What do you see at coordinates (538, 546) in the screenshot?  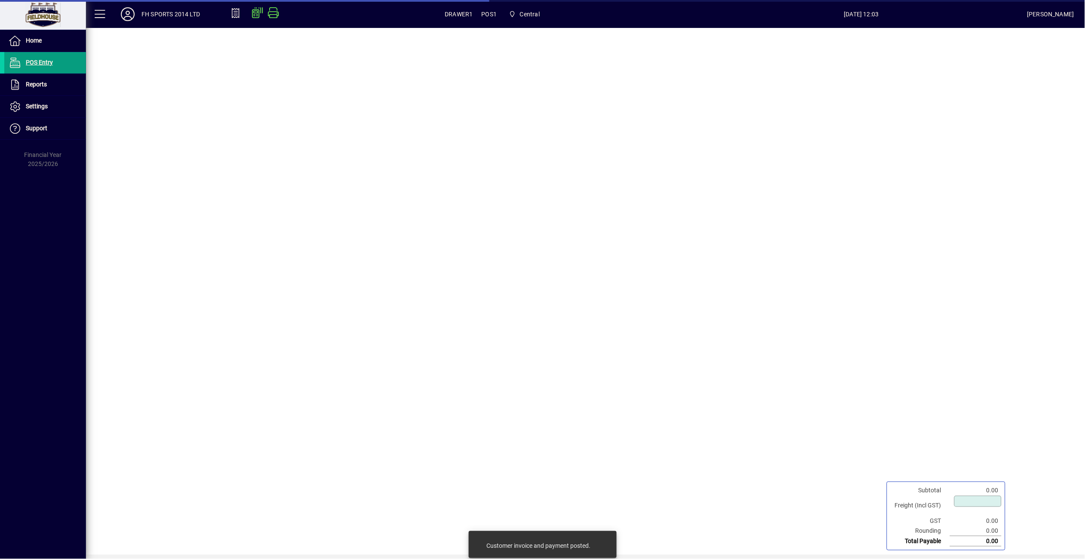 I see `div: Customer invoice and payment posted.` at bounding box center [538, 546].